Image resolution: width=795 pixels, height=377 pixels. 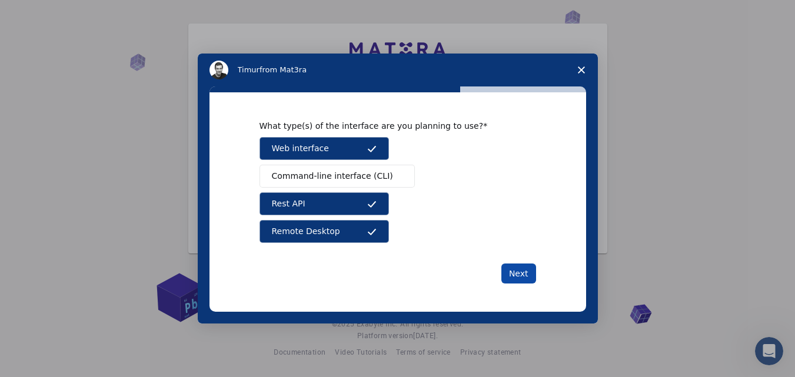 What do you see at coordinates (324, 204) in the screenshot?
I see `button: Rest API` at bounding box center [324, 204].